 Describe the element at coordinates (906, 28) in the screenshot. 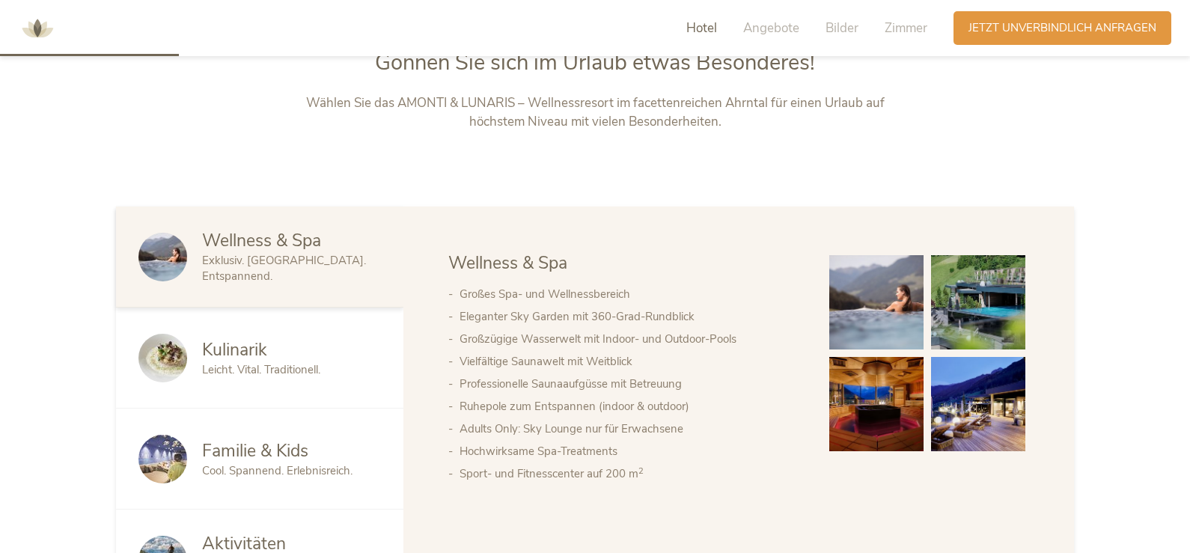

I see `span: Zimmer` at that location.